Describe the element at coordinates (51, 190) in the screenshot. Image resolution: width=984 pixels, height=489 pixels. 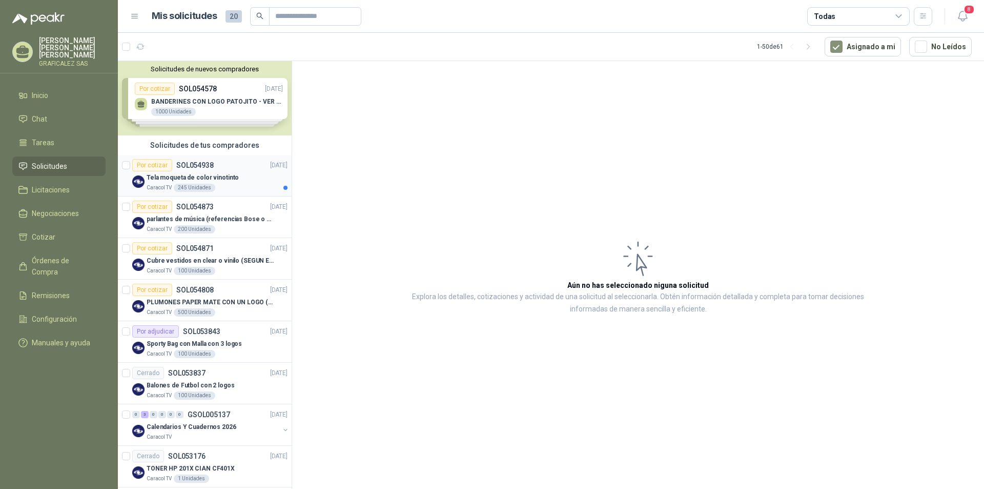
I see `span: Licitaciones` at that location.